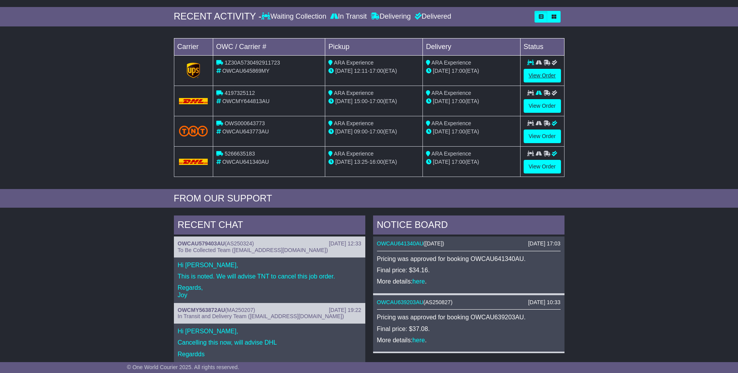 The width and height of the screenshot is (738, 373). Describe the element at coordinates (270, 292) in the screenshot. I see `p: Regards, Joy` at that location.